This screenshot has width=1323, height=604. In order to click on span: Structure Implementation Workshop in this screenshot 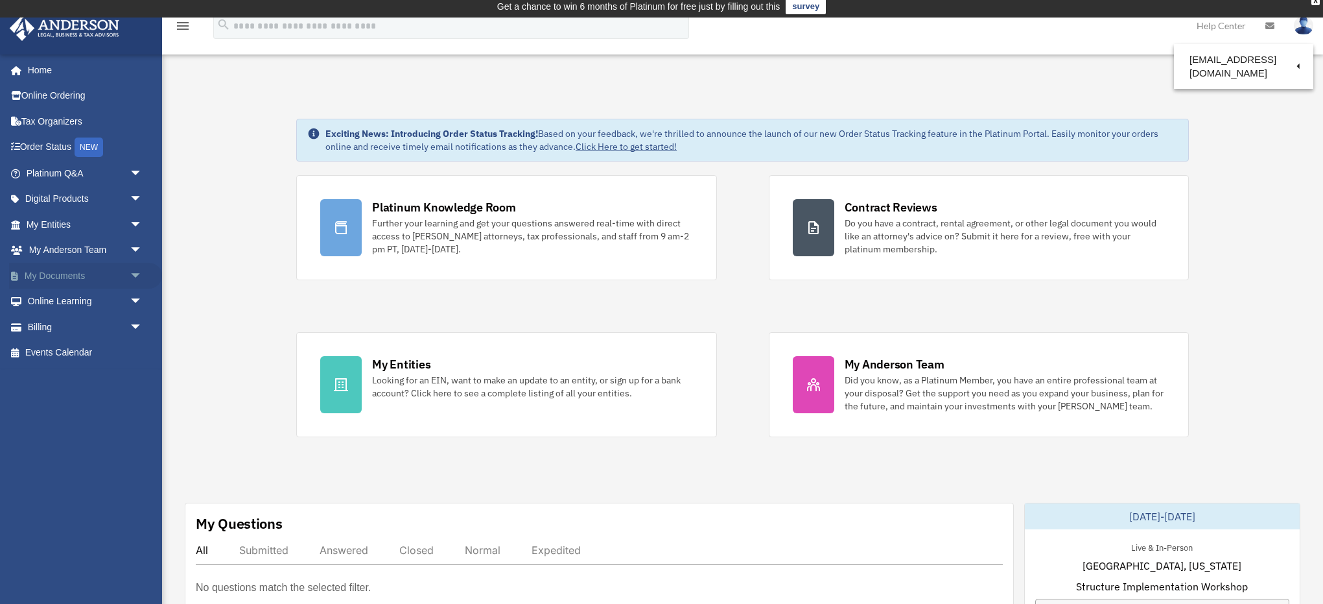, I will do `click(1162, 586)`.